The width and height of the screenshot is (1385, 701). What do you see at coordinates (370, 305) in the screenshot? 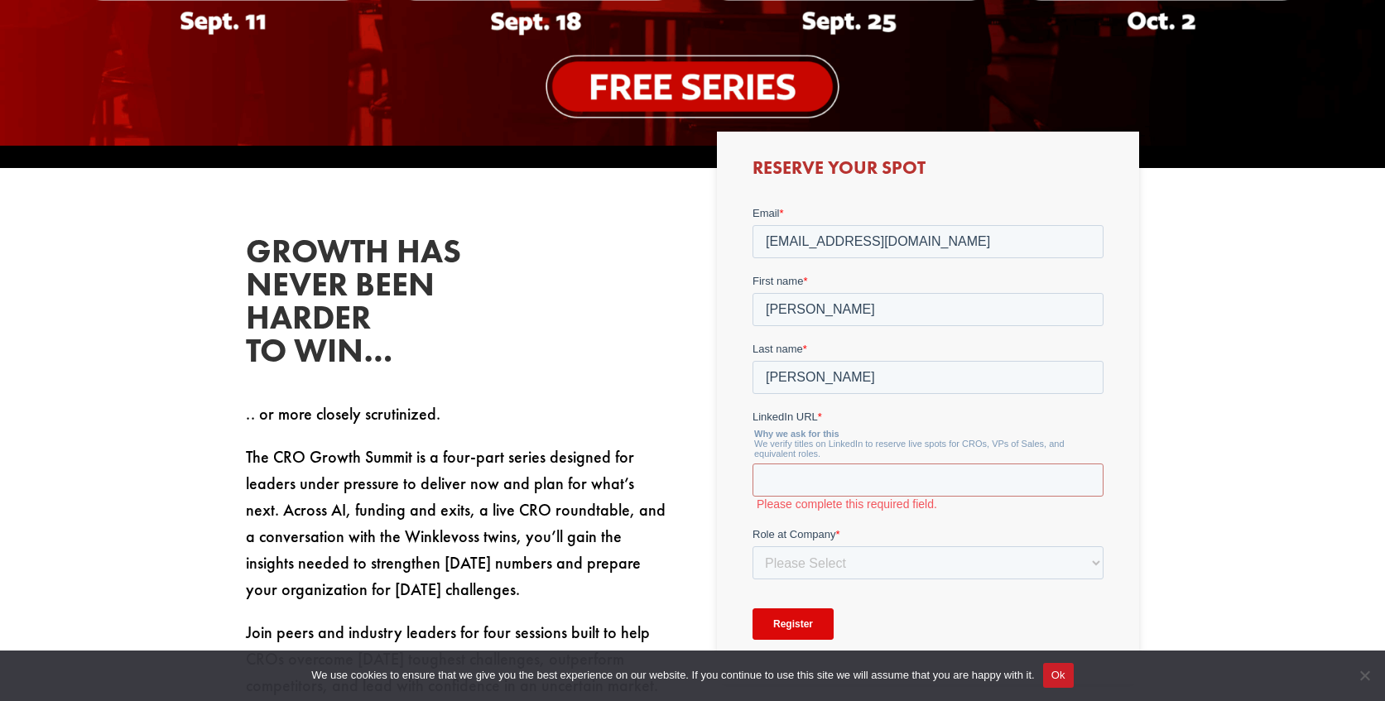
I see `h2: Growth has never been harder to win…` at bounding box center [370, 305].